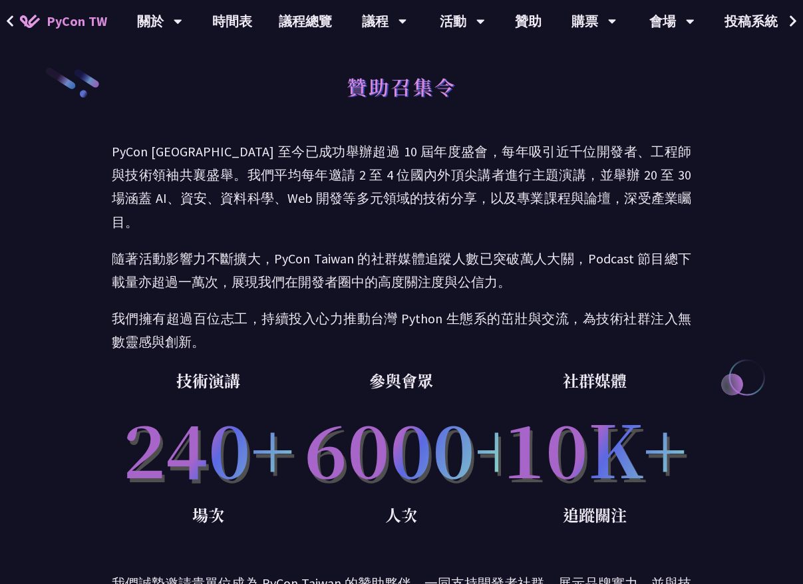 Image resolution: width=803 pixels, height=584 pixels. I want to click on p: 參與會眾, so click(401, 380).